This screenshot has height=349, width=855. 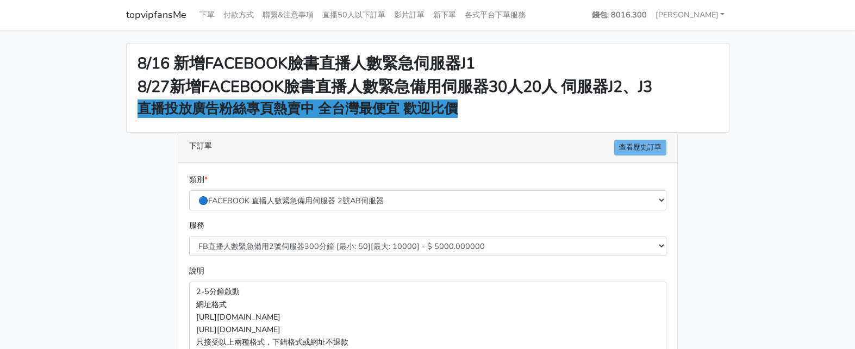 What do you see at coordinates (197, 271) in the screenshot?
I see `label: 說明` at bounding box center [197, 271].